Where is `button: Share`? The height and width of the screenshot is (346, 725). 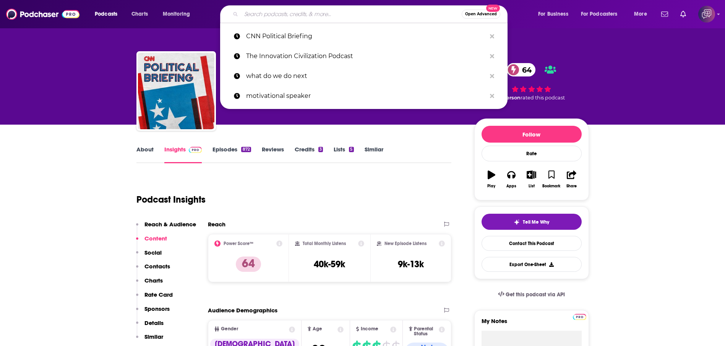
button: Share is located at coordinates (572, 179).